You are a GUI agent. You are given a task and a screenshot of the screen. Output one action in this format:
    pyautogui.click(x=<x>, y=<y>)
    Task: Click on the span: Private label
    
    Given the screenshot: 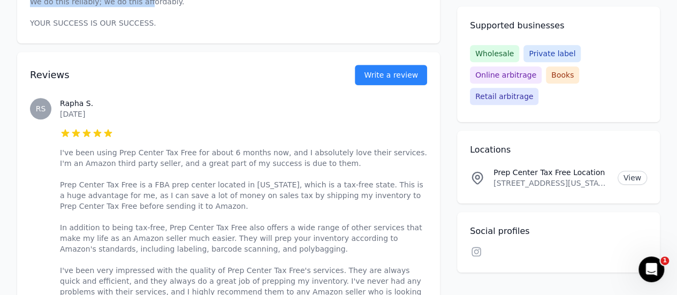 What is the action you would take?
    pyautogui.click(x=552, y=54)
    